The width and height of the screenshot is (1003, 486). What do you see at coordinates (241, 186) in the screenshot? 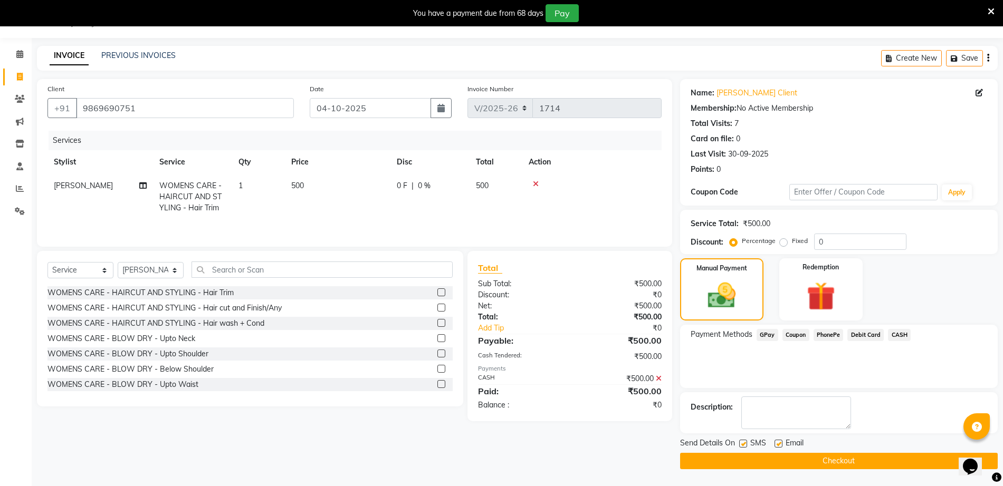
I see `span: 1` at bounding box center [241, 186].